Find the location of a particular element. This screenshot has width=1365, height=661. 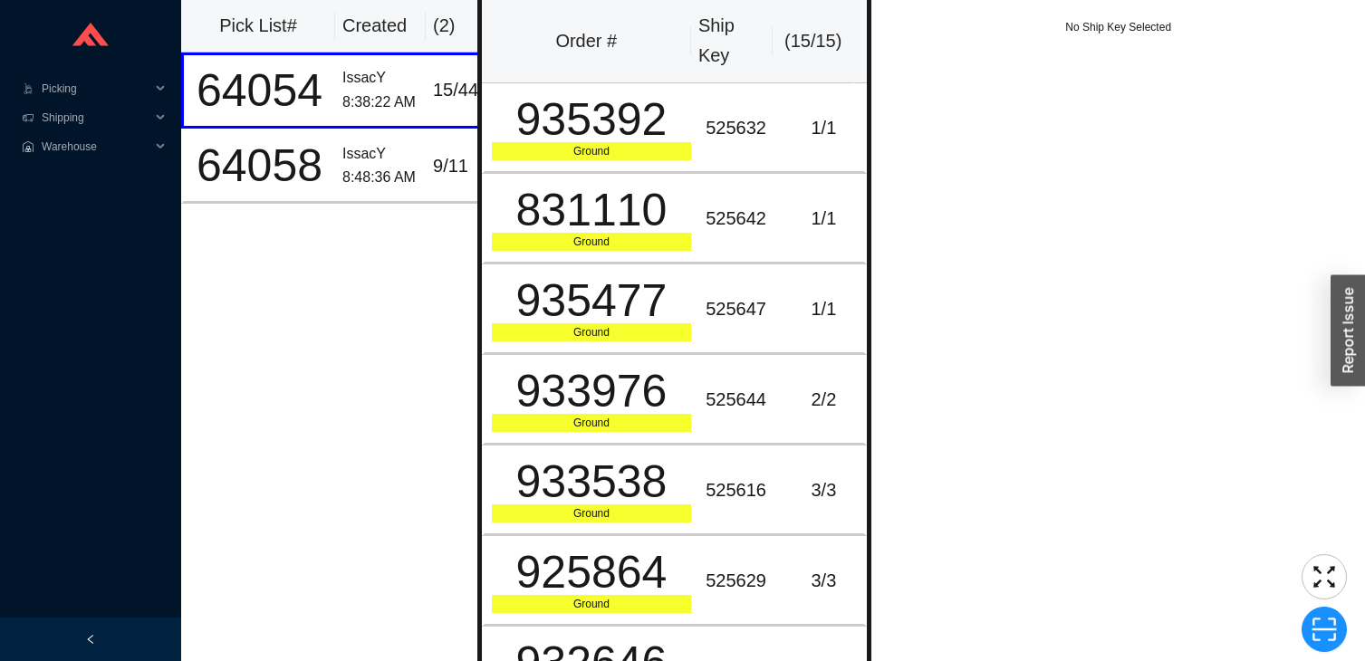

div: 64058 is located at coordinates (259, 166).